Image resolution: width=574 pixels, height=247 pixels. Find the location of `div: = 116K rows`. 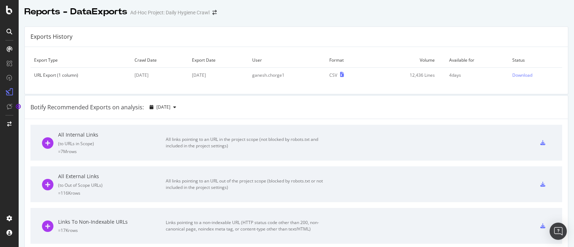

div: = 116K rows is located at coordinates (112, 193).